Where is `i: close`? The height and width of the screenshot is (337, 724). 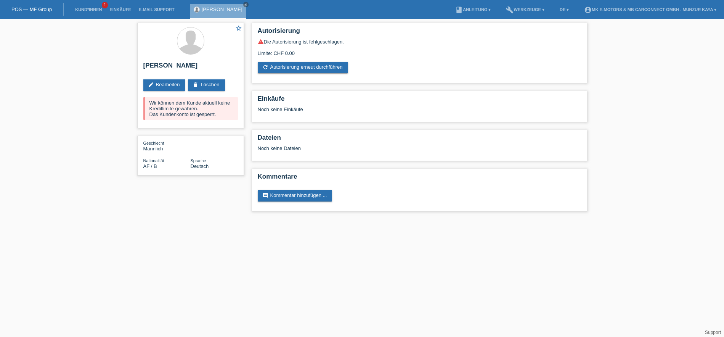 i: close is located at coordinates (246, 5).